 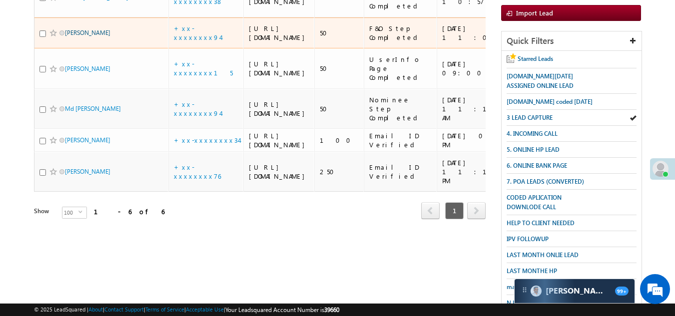 I want to click on div: 1 - 6 of 6, so click(x=129, y=211).